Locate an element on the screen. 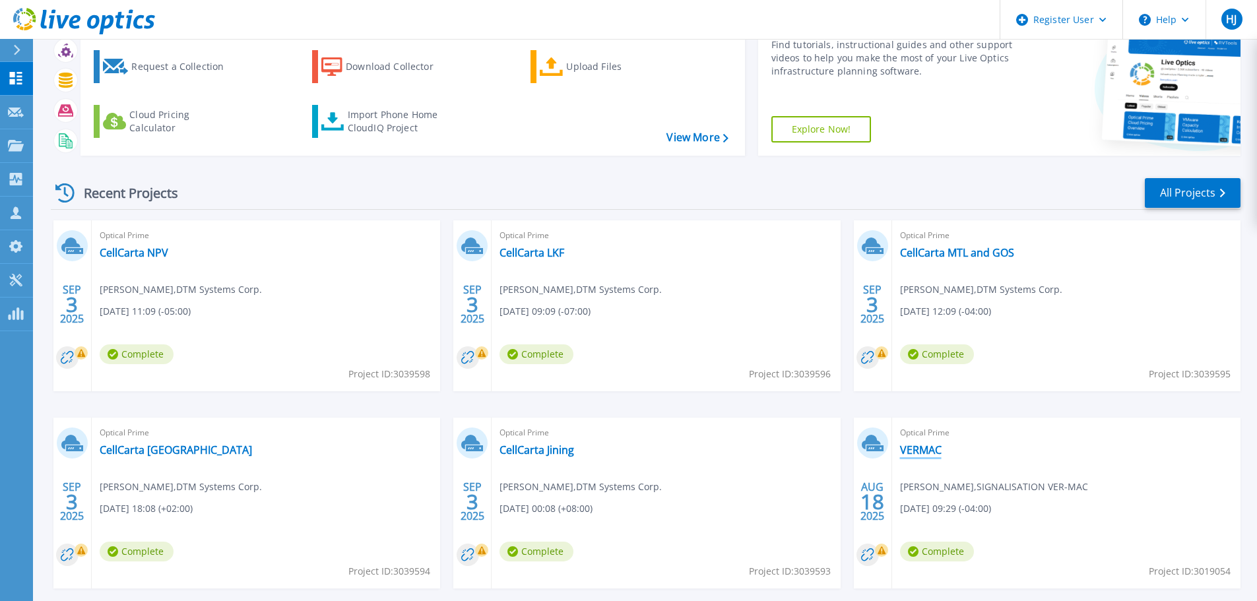  a: All Projects is located at coordinates (1192, 193).